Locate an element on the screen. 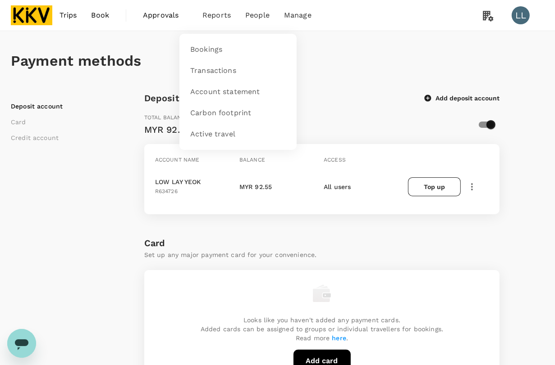 This screenshot has height=365, width=555. span: Carbon footprint is located at coordinates (220, 113).